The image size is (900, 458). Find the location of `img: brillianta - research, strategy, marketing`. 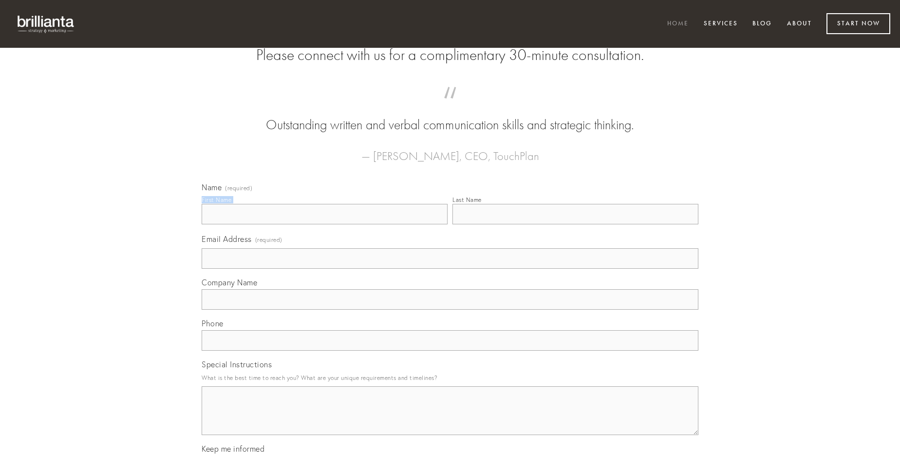

img: brillianta - research, strategy, marketing is located at coordinates (46, 24).